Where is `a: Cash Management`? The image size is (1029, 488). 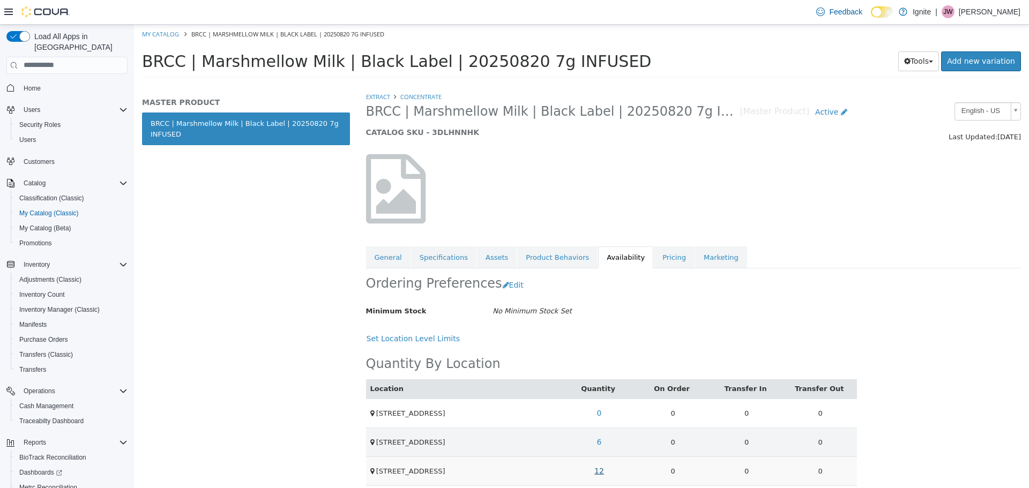
a: Cash Management is located at coordinates (46, 406).